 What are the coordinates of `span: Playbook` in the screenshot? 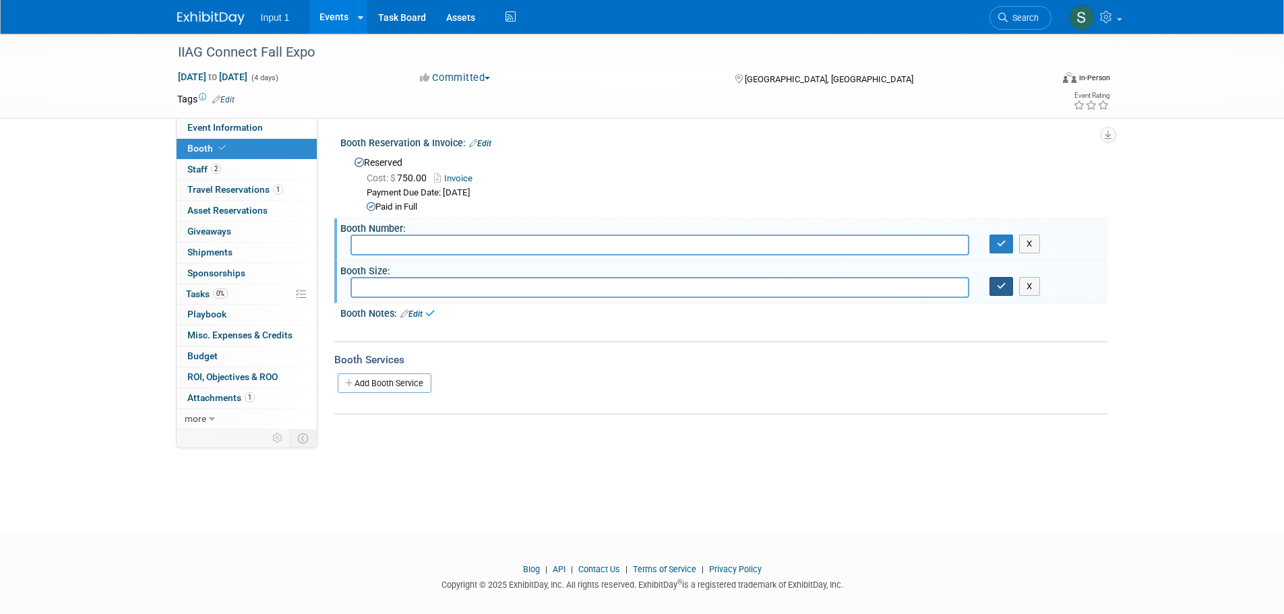 It's located at (207, 314).